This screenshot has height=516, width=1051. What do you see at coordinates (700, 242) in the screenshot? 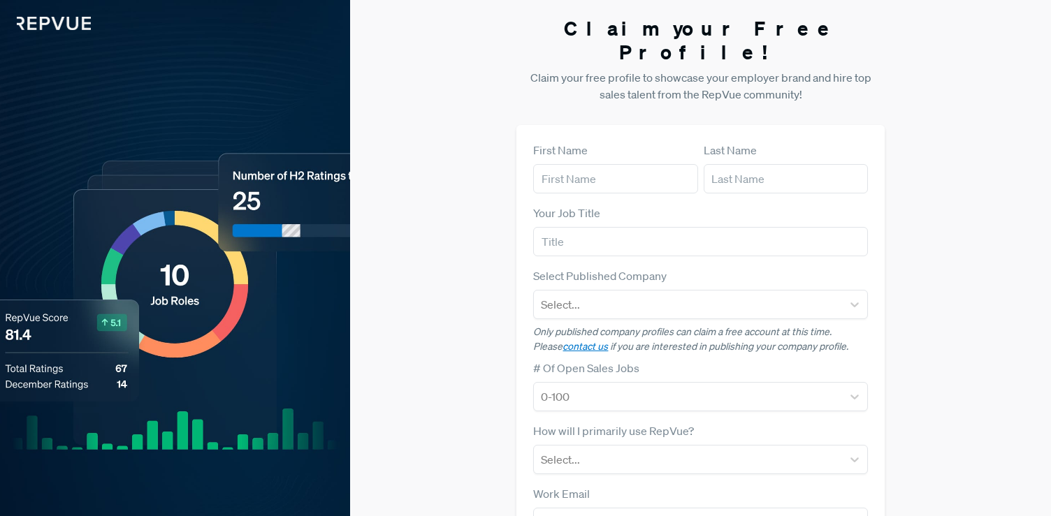
I see `input: Title` at bounding box center [700, 242].